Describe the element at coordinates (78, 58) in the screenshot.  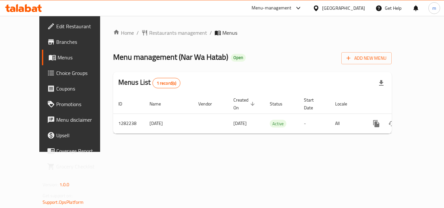
I see `a: Menus` at that location.